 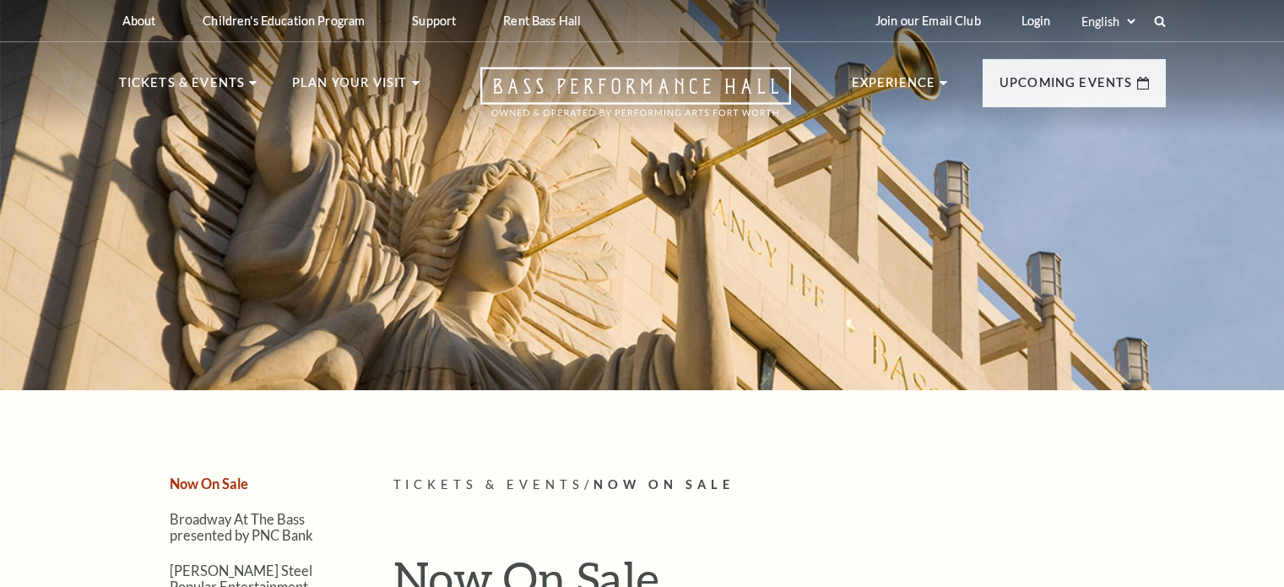 What do you see at coordinates (139, 20) in the screenshot?
I see `p: About` at bounding box center [139, 20].